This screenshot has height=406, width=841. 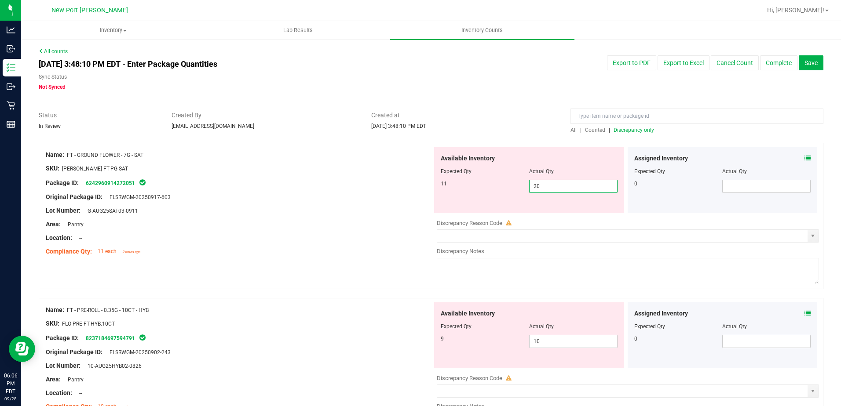 What do you see at coordinates (11, 399) in the screenshot?
I see `p: 09/28` at bounding box center [11, 399].